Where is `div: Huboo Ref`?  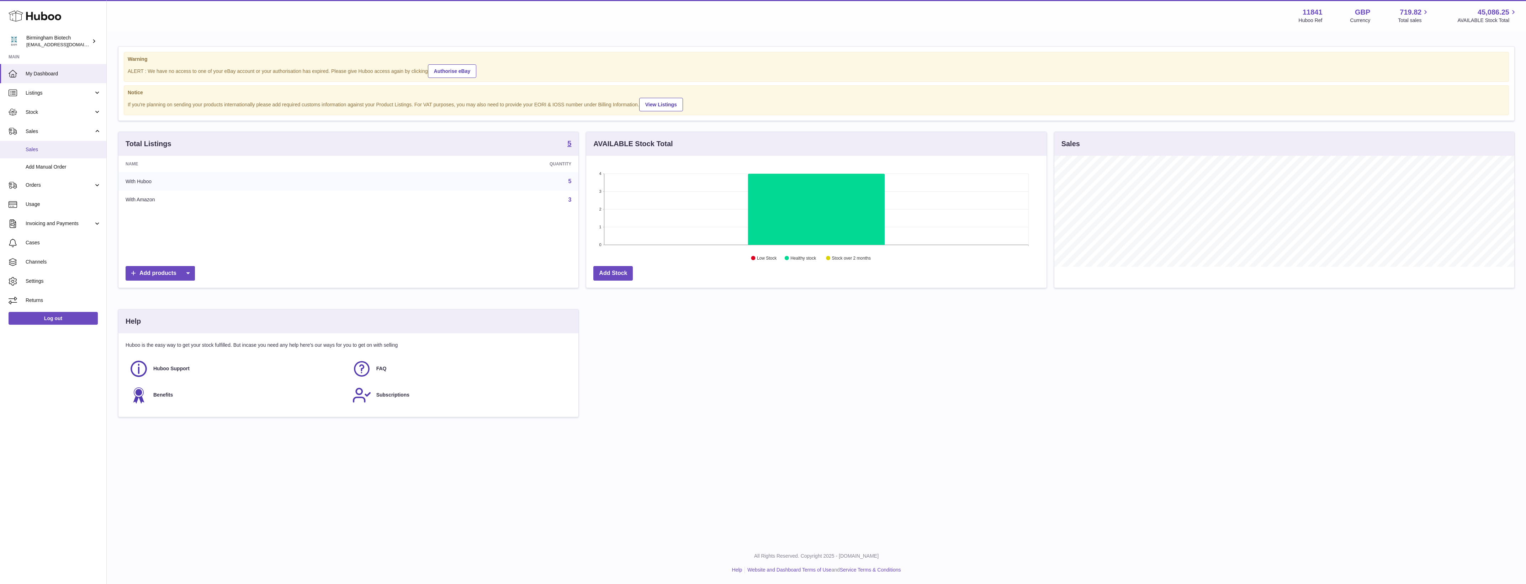 div: Huboo Ref is located at coordinates (1311, 20).